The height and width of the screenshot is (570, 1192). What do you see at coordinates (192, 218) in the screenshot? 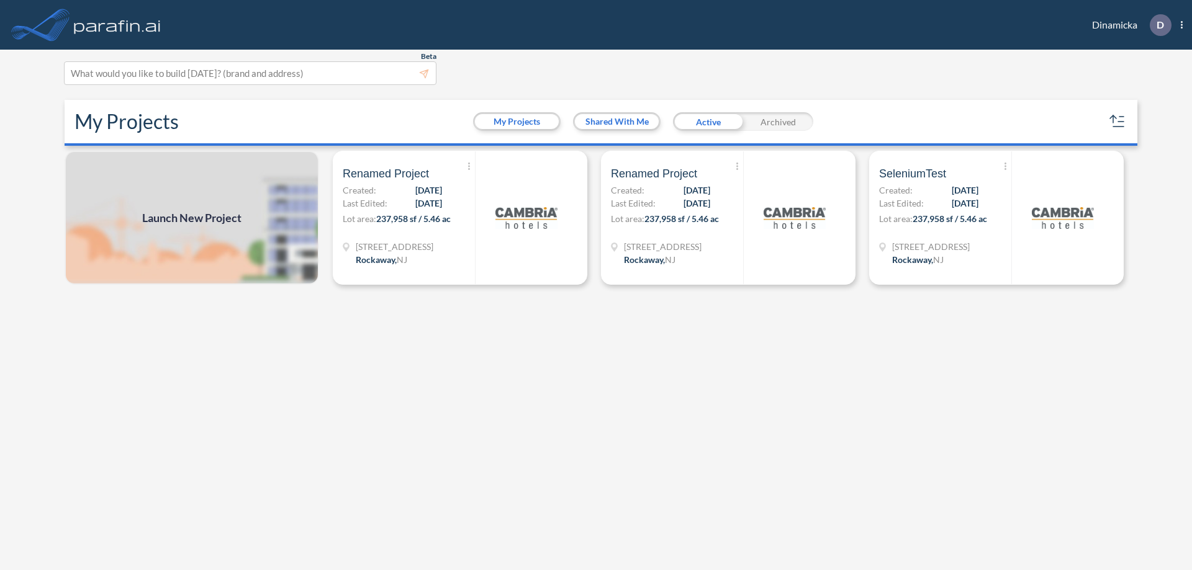
I see `img: add` at bounding box center [192, 218].